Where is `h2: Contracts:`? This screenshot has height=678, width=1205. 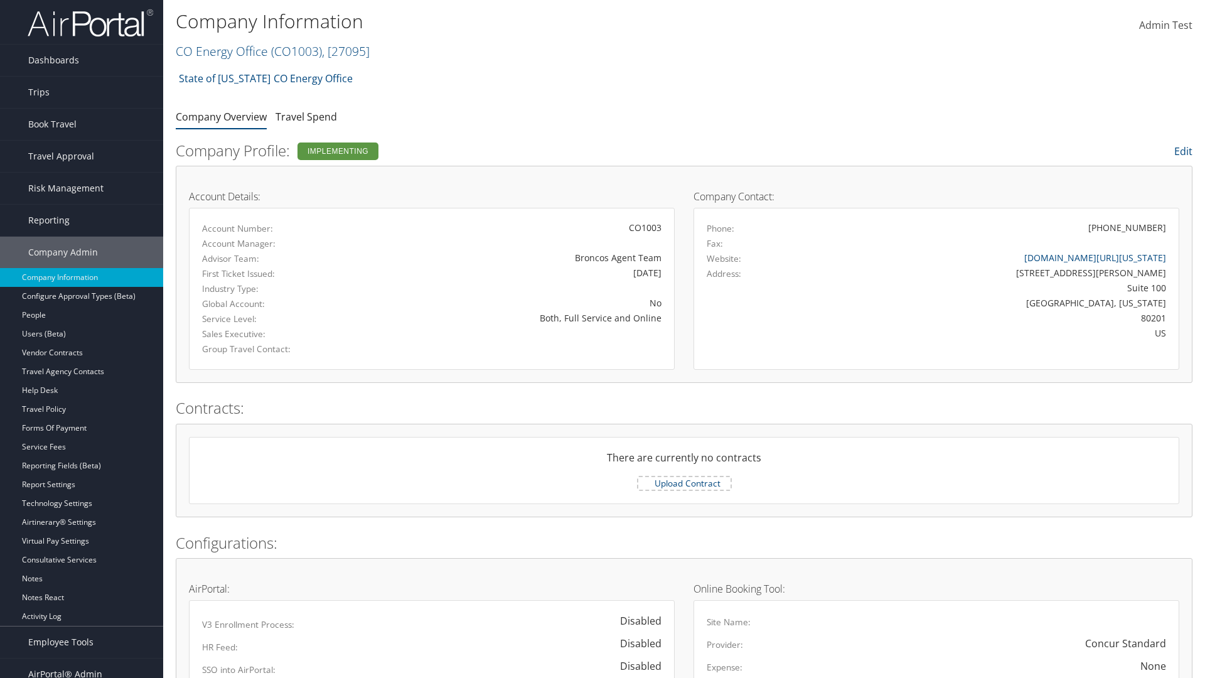
h2: Contracts: is located at coordinates (684, 408).